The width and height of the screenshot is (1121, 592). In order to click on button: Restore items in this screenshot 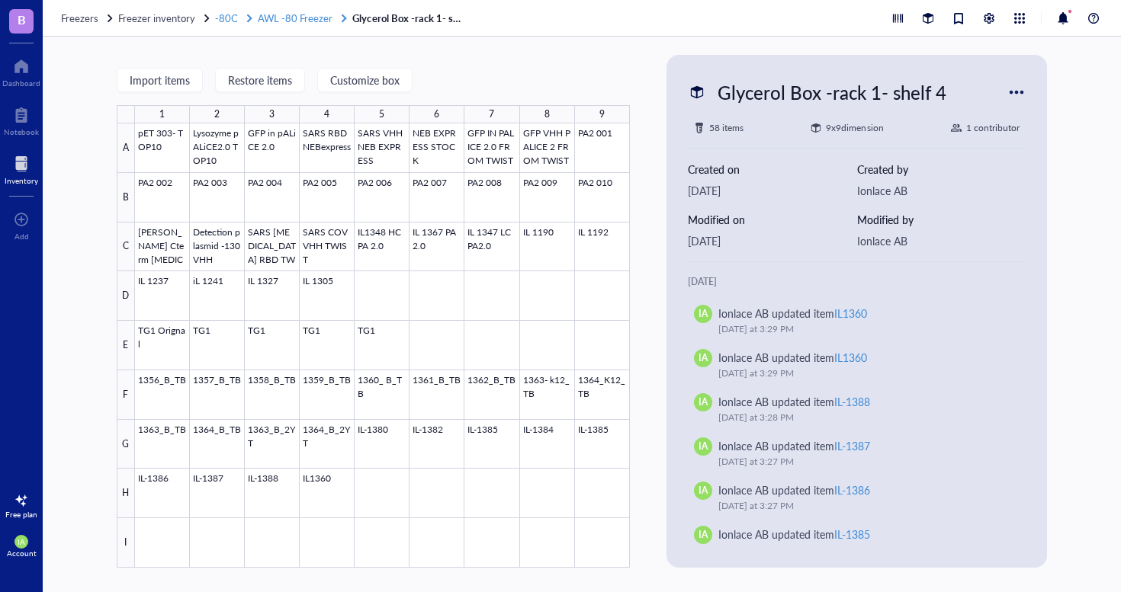, I will do `click(260, 80)`.